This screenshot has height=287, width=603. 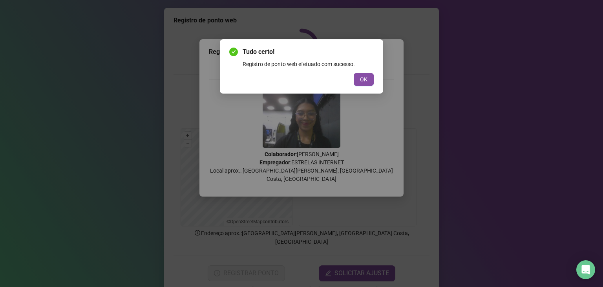 What do you see at coordinates (586, 269) in the screenshot?
I see `div: Open Intercom Messenger` at bounding box center [586, 269].